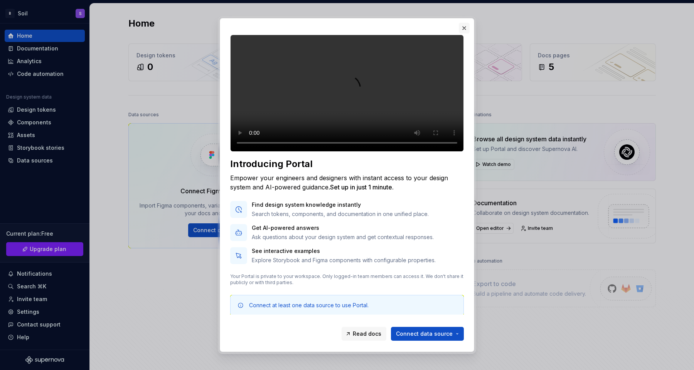 Image resolution: width=694 pixels, height=370 pixels. What do you see at coordinates (343, 237) in the screenshot?
I see `p: Ask questions about your design system and get contextual responses.` at bounding box center [343, 237].